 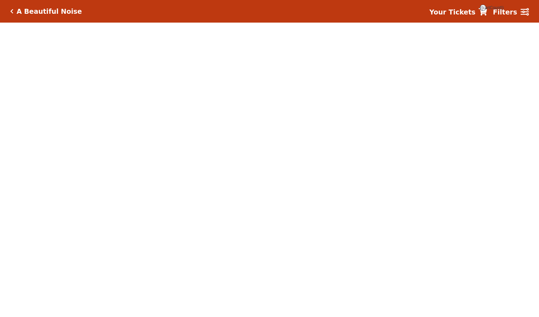 What do you see at coordinates (505, 12) in the screenshot?
I see `strong: Filters` at bounding box center [505, 12].